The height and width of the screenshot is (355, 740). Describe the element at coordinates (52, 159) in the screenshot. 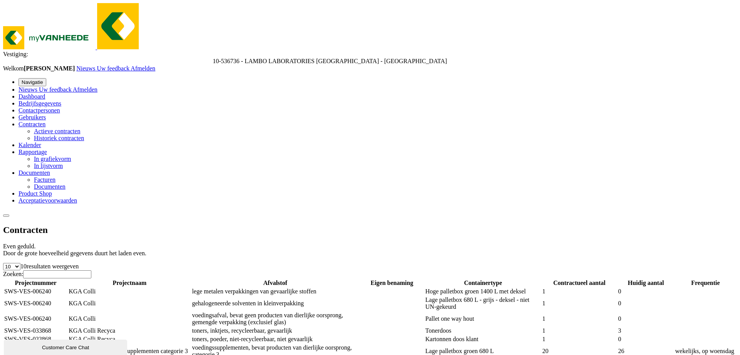

I see `span: In grafiekvorm` at that location.